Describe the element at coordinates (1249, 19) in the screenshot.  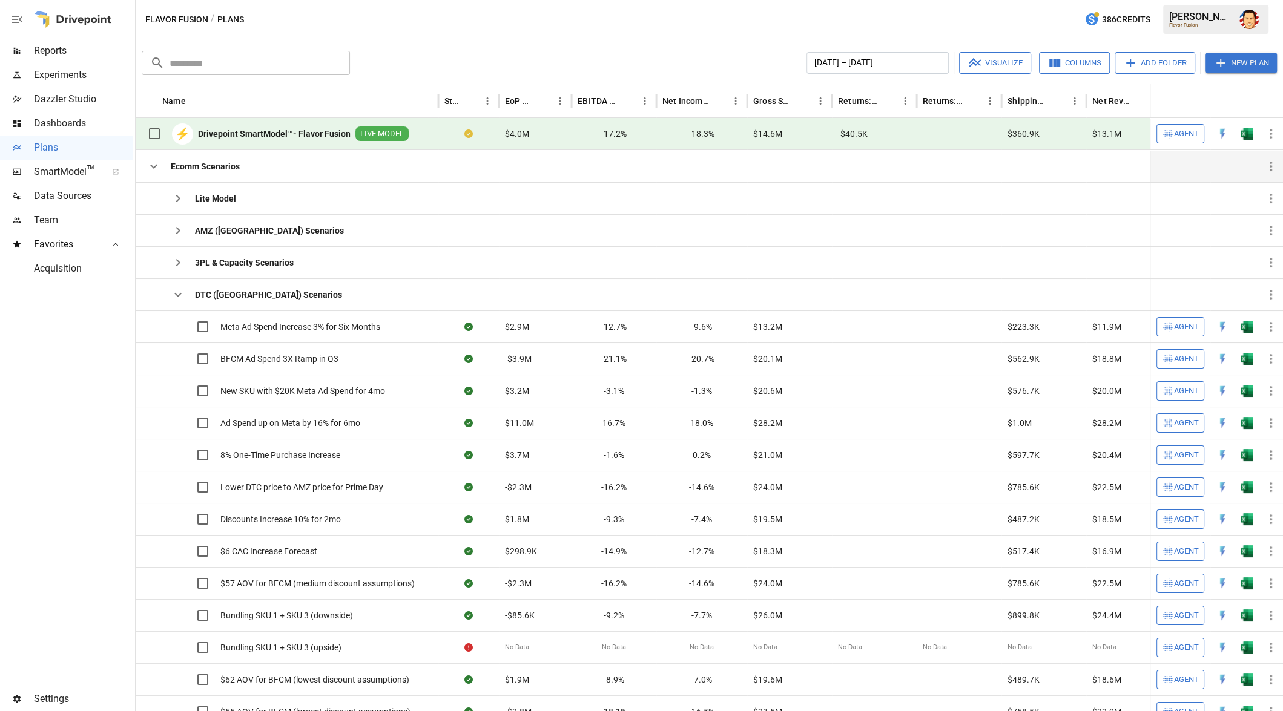
I see `button: Austin Gardner-Smith` at that location.